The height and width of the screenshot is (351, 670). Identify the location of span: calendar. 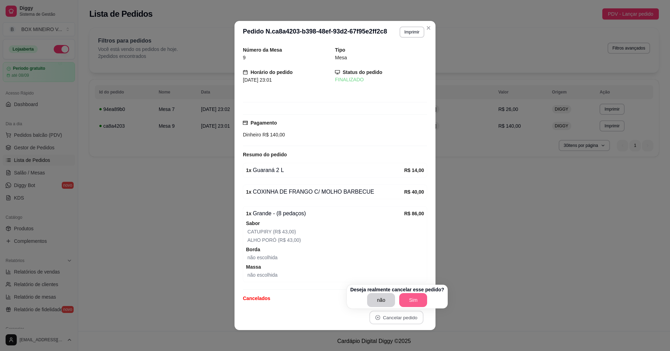
(245, 72).